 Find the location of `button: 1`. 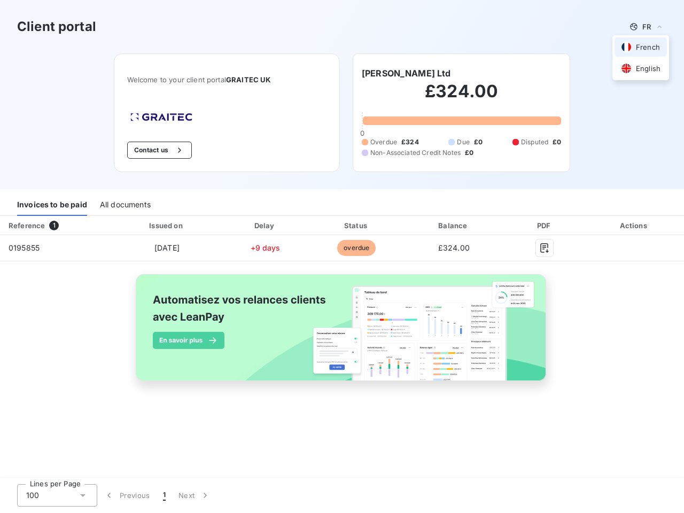

button: 1 is located at coordinates (164, 495).